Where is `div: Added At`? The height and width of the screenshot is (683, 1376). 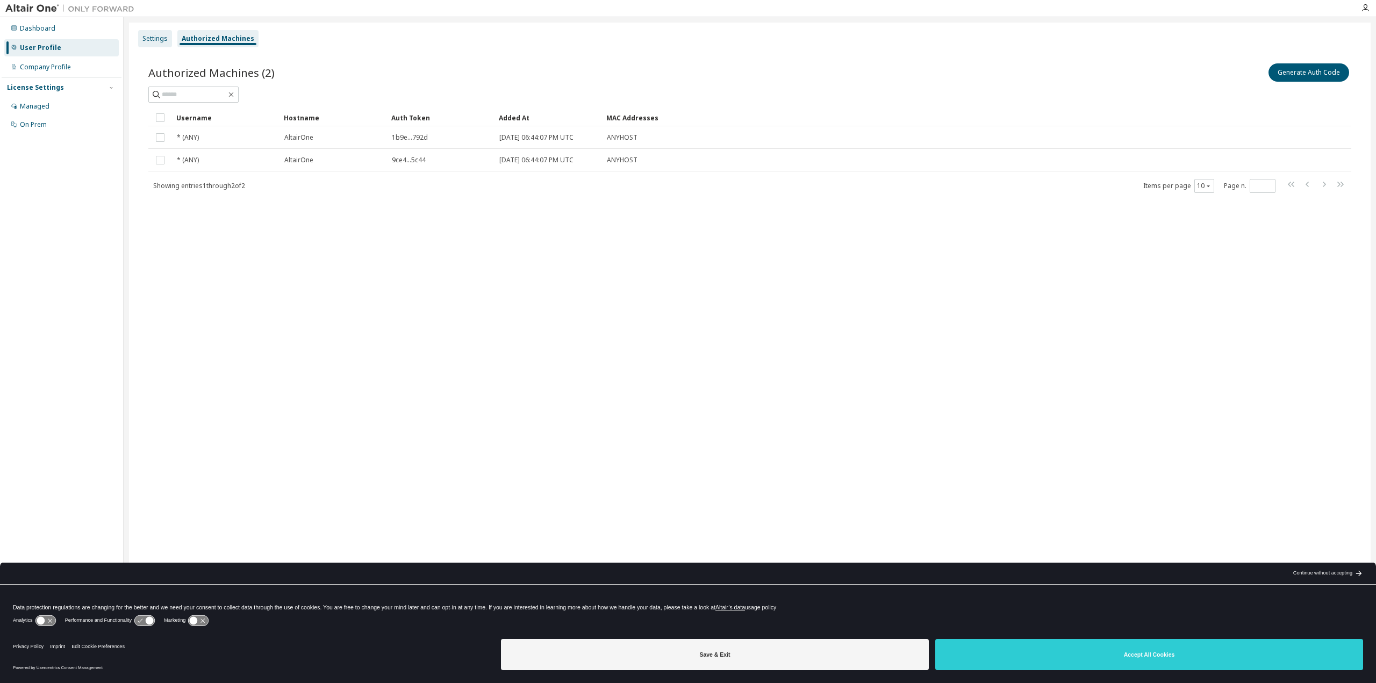
div: Added At is located at coordinates (548, 118).